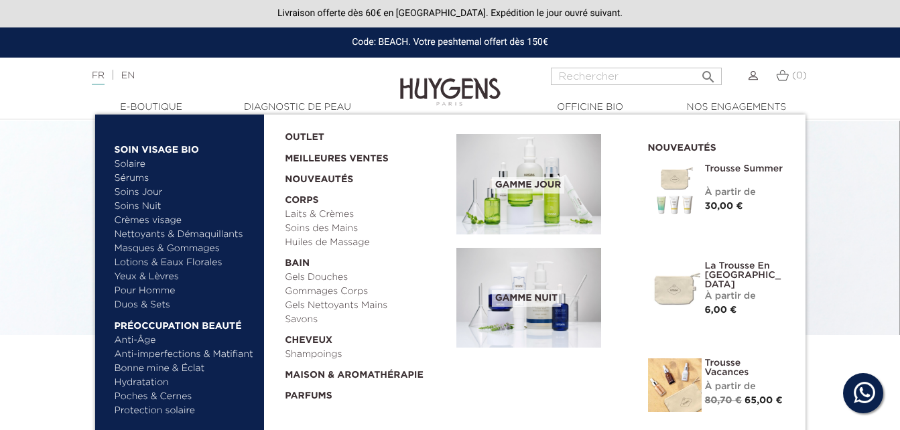  Describe the element at coordinates (366, 243) in the screenshot. I see `a: Huiles de Massage` at that location.